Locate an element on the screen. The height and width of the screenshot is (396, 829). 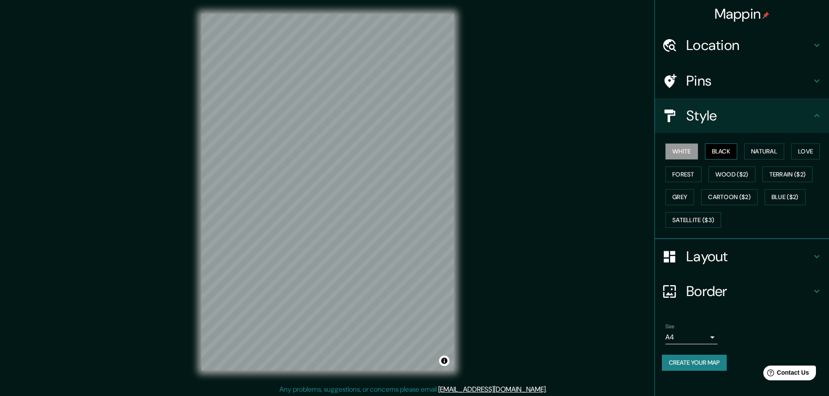
div: Location is located at coordinates (742, 45).